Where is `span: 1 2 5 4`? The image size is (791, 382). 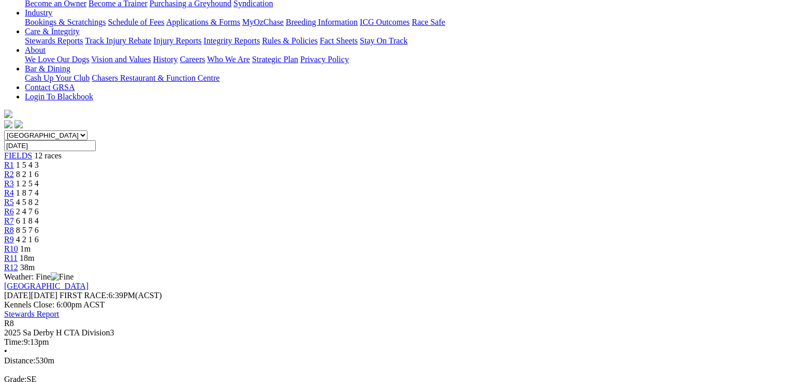
span: 1 2 5 4 is located at coordinates (27, 183).